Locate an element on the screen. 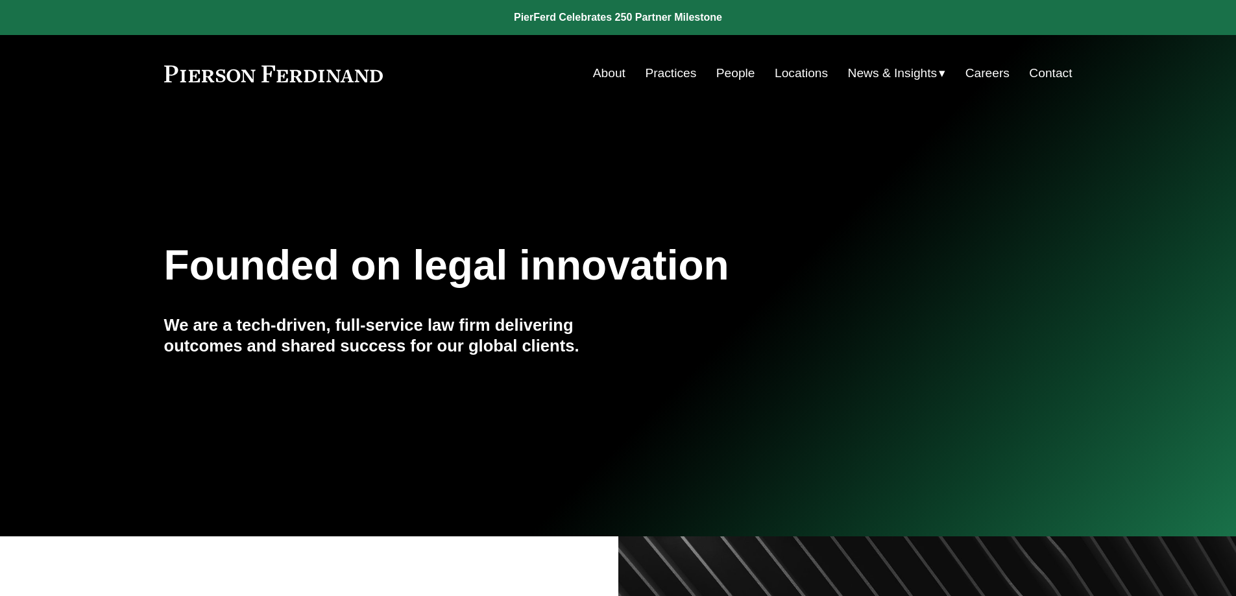  a: Practices is located at coordinates (670, 73).